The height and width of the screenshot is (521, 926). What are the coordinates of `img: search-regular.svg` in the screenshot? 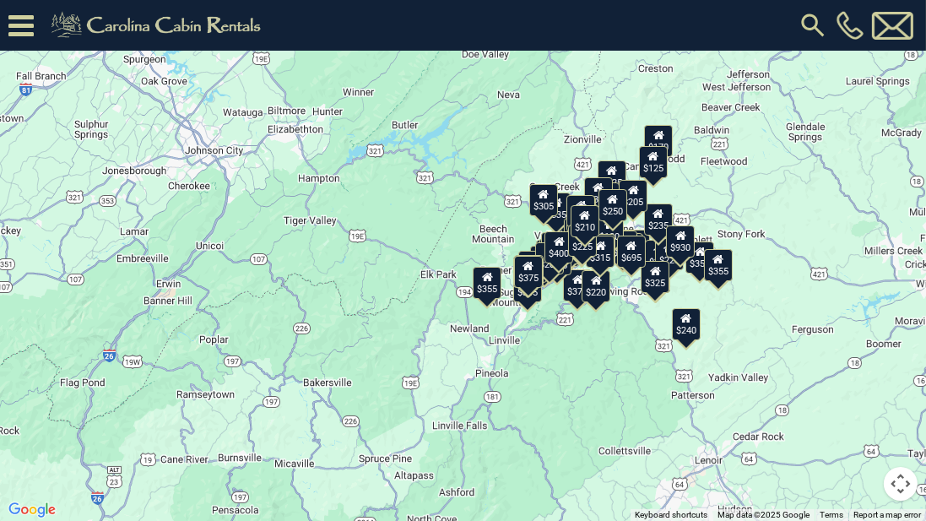 It's located at (813, 25).